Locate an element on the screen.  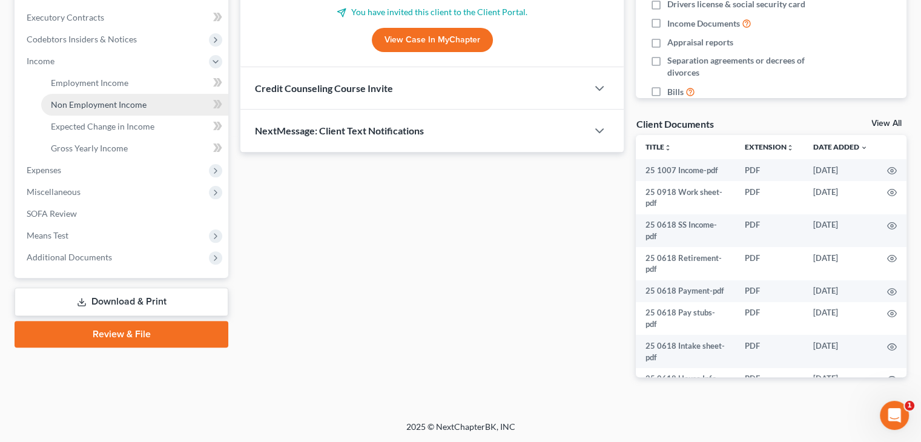
span: Executory Contracts is located at coordinates (65, 17).